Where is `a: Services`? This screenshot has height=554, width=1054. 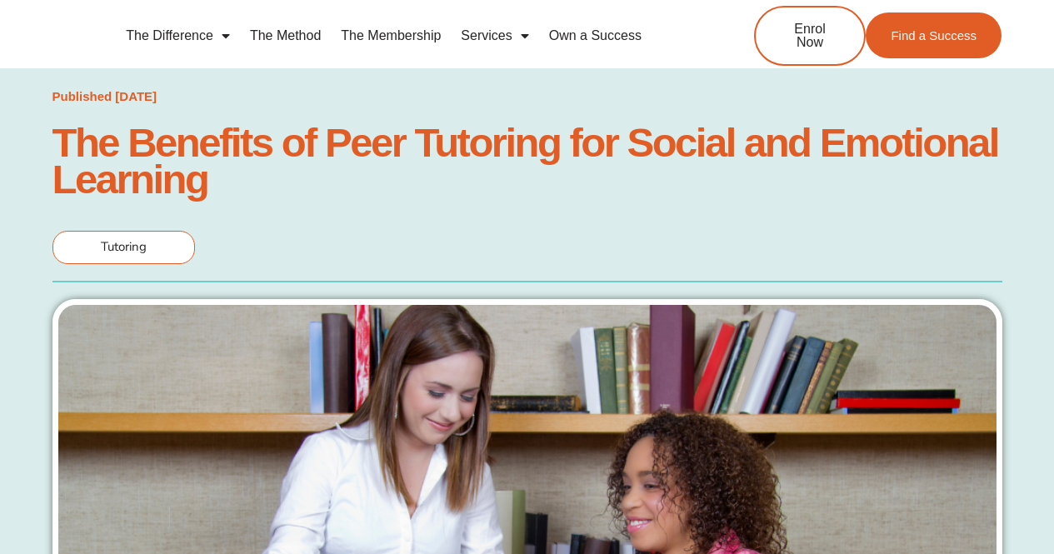 a: Services is located at coordinates (494, 36).